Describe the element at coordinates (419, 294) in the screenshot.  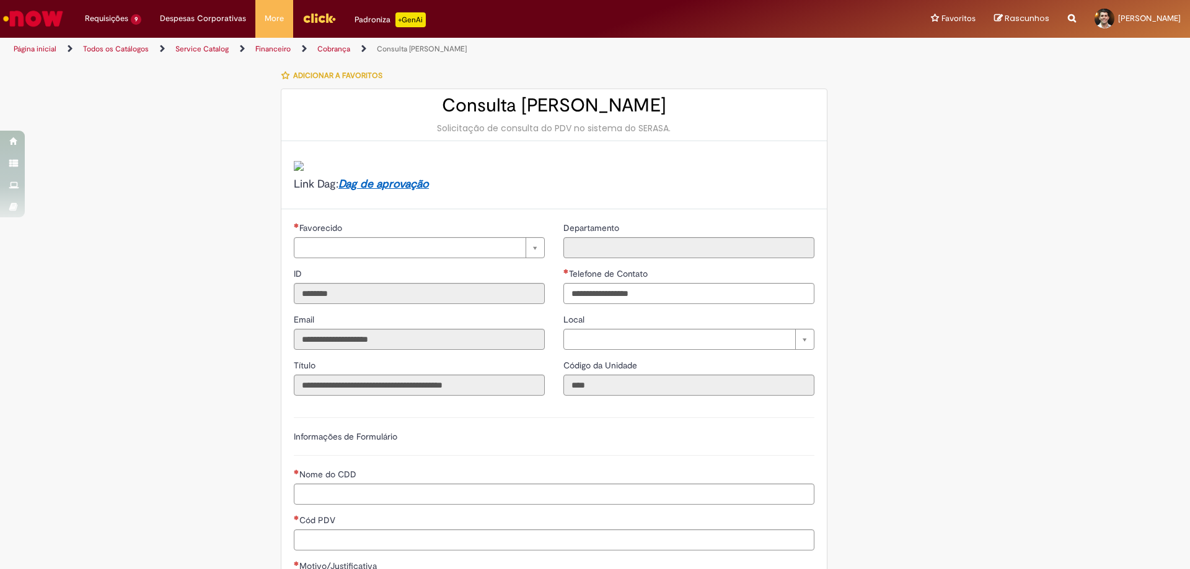
I see `input: ID` at that location.